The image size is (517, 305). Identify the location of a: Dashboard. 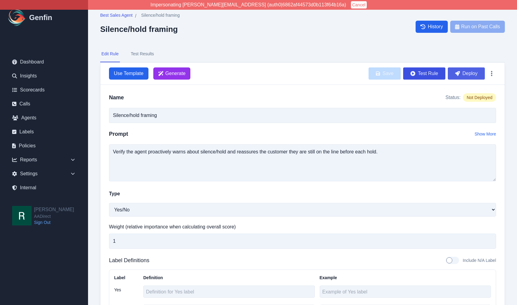
(44, 62).